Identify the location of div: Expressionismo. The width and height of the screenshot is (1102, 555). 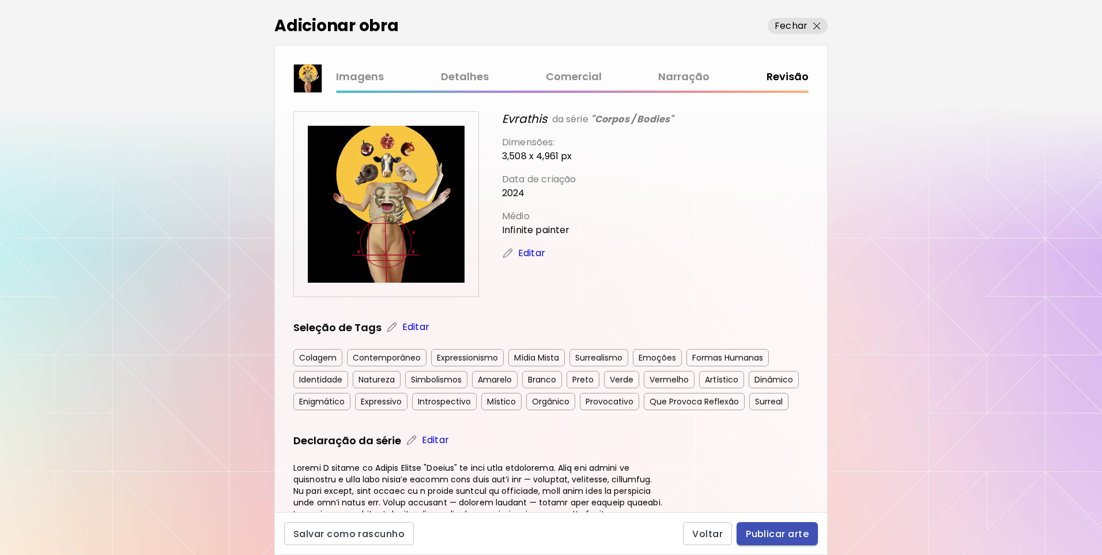
(468, 357).